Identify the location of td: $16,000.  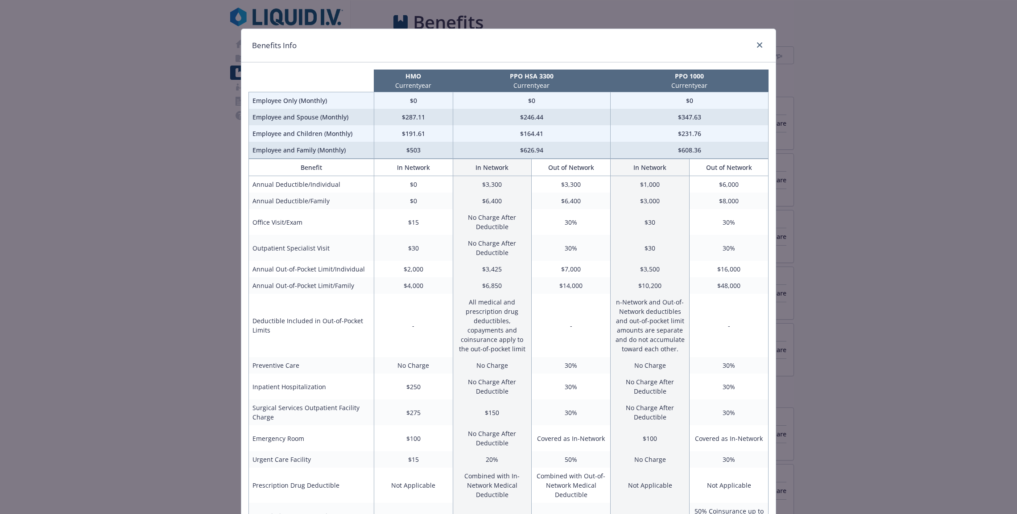
(729, 269).